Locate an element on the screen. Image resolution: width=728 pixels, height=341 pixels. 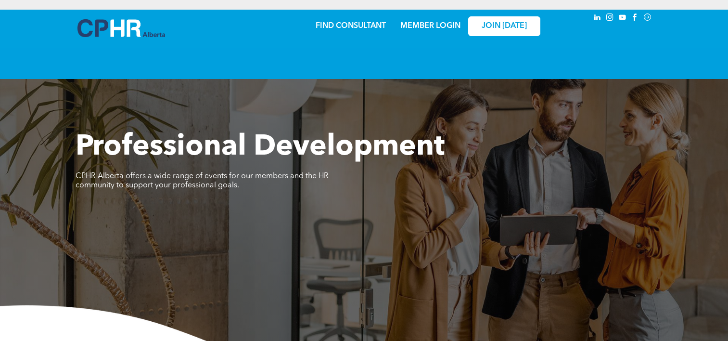
a: MEMBER LOGIN is located at coordinates (430, 26).